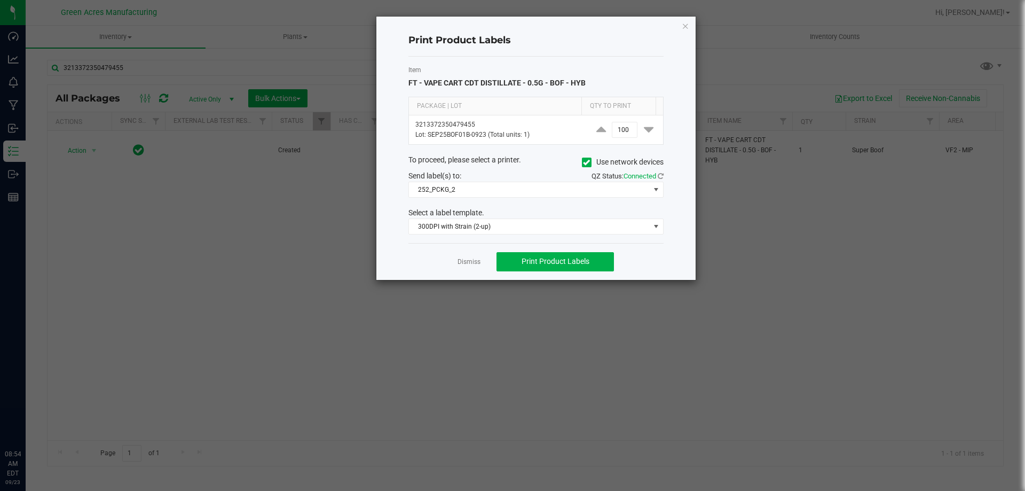 Image resolution: width=1025 pixels, height=491 pixels. Describe the element at coordinates (498, 124) in the screenshot. I see `p: 3213372350479455` at that location.